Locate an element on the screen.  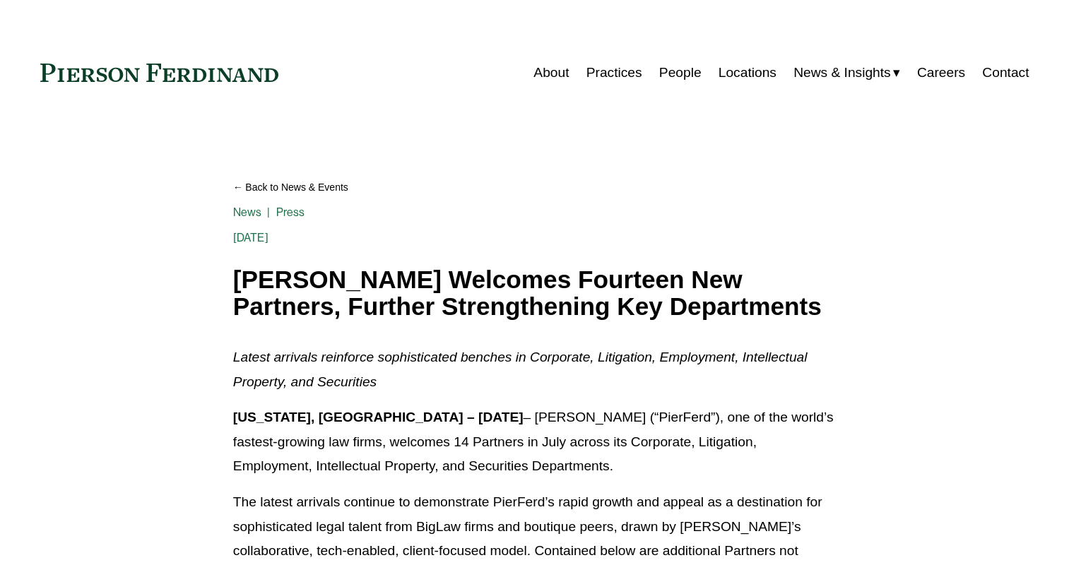
a: folder dropdown is located at coordinates (846, 73).